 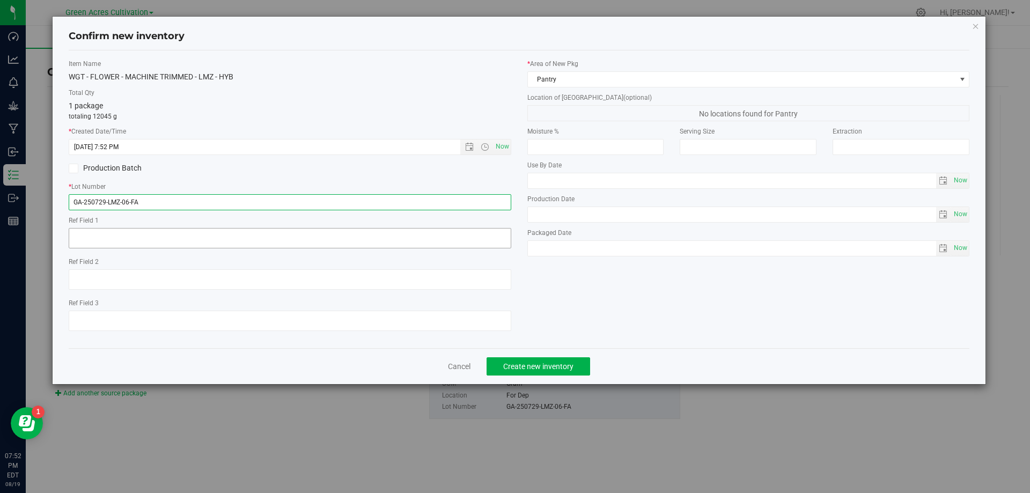 What do you see at coordinates (485, 147) in the screenshot?
I see `span: Open the time view` at bounding box center [485, 147].